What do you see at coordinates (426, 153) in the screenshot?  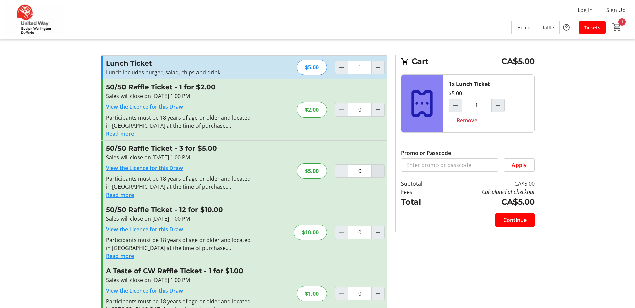 I see `label: Promo or Passcode` at bounding box center [426, 153].